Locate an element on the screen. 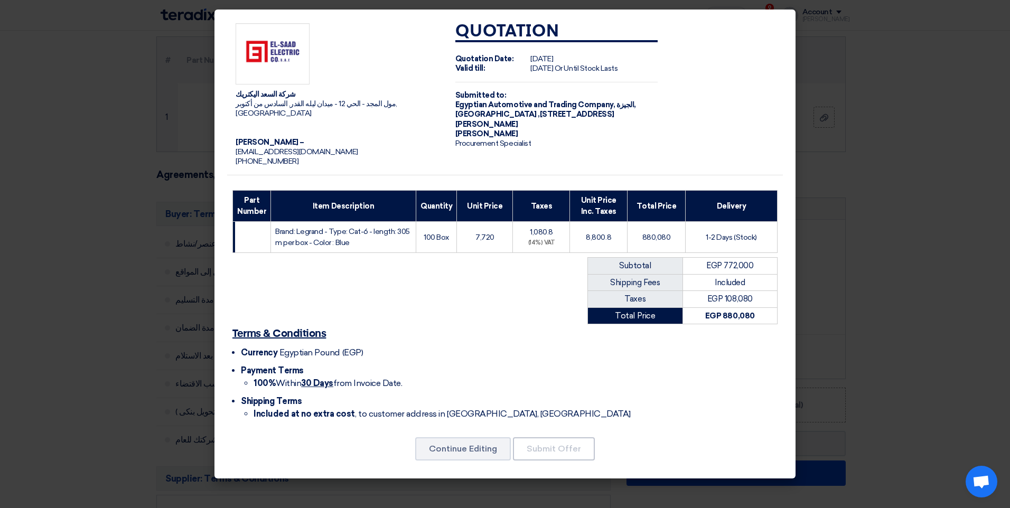 The width and height of the screenshot is (1010, 508). span: Brand: Legrand - Type: Cat-6 - length: 305 m per box - Color : Blue is located at coordinates (342, 237).